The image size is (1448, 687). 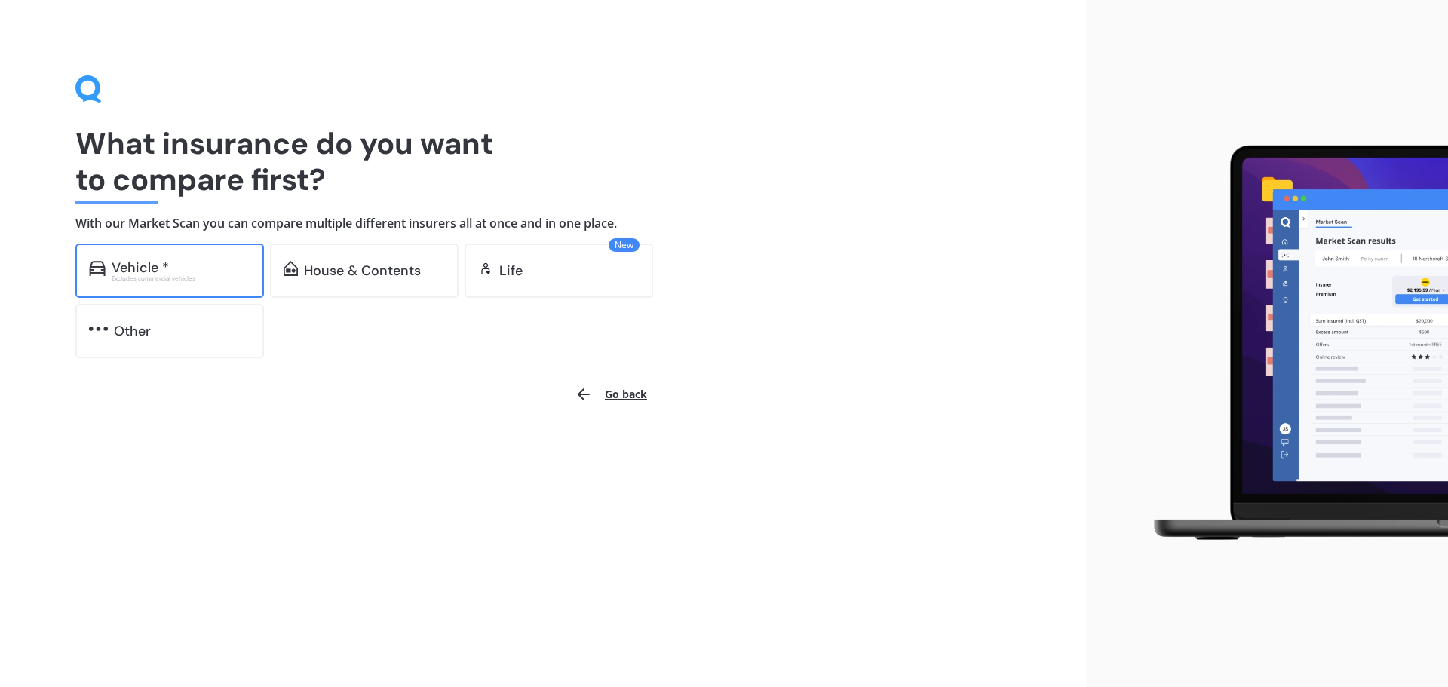 I want to click on div: House & Contents, so click(x=362, y=271).